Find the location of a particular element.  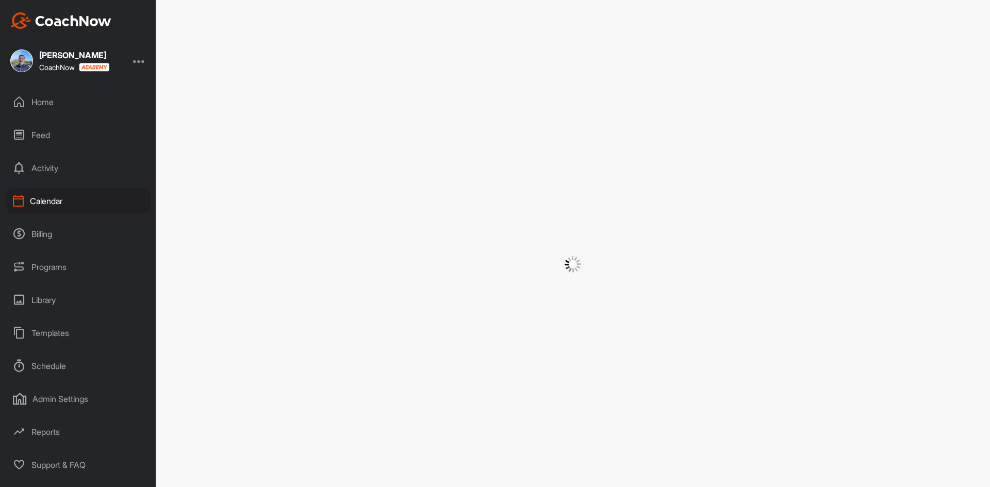

div: Calendar is located at coordinates (78, 201).